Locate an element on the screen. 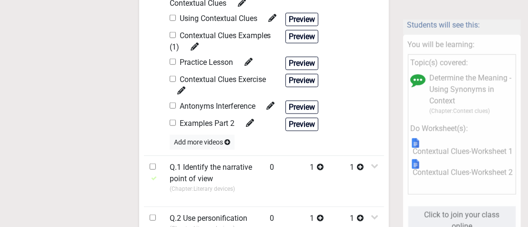 This screenshot has height=227, width=528. label: Contextual Clues-Worksheet 2 is located at coordinates (464, 173).